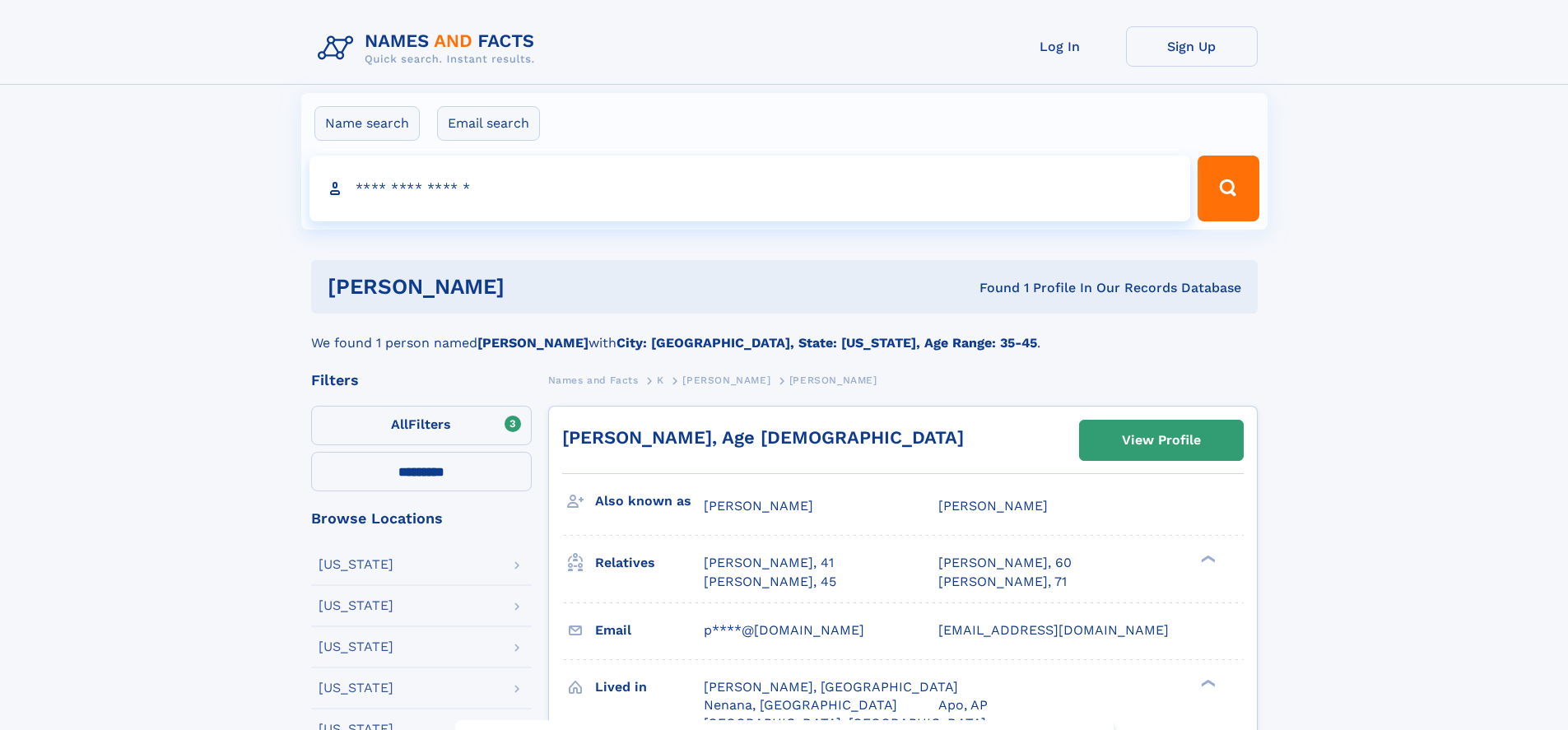 This screenshot has width=1568, height=730. Describe the element at coordinates (421, 426) in the screenshot. I see `label: Filters` at that location.